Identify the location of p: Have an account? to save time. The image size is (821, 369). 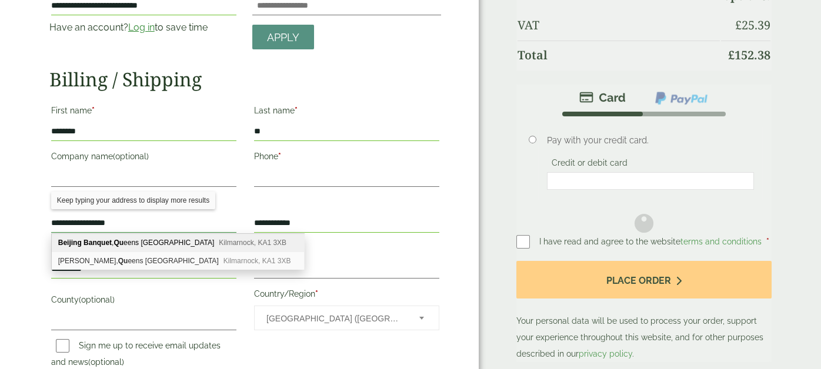
(143, 28).